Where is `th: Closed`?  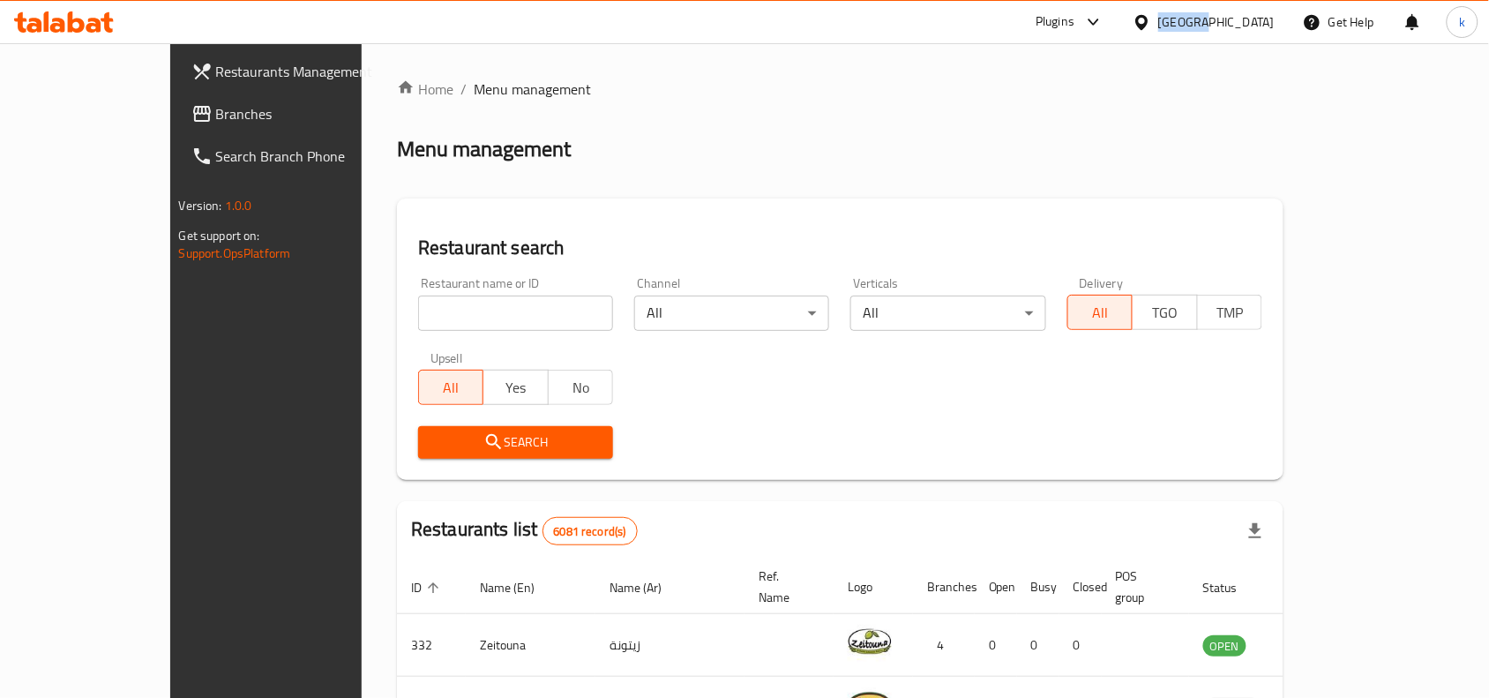
th: Closed is located at coordinates (1081, 587).